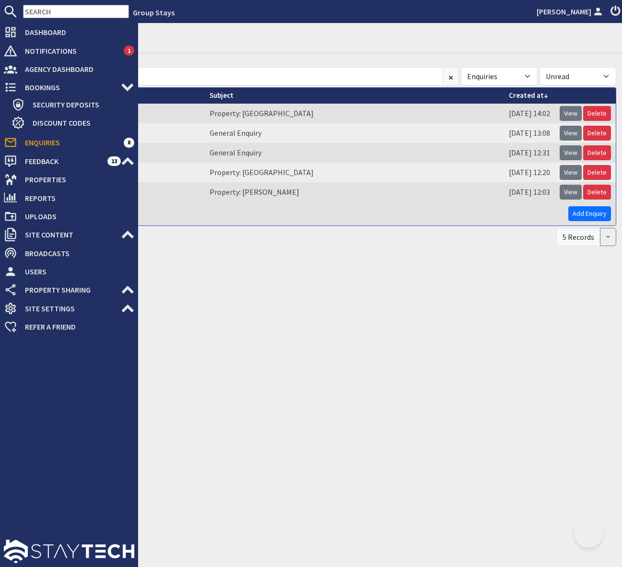 This screenshot has width=622, height=567. I want to click on a: Broadcasts, so click(69, 253).